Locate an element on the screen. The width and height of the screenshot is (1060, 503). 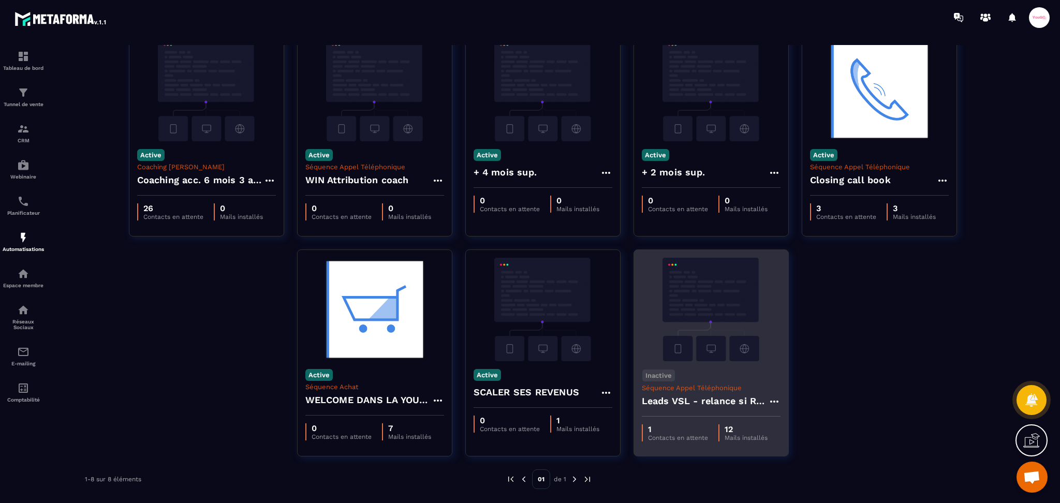
p: Tunnel de vente is located at coordinates (23, 104).